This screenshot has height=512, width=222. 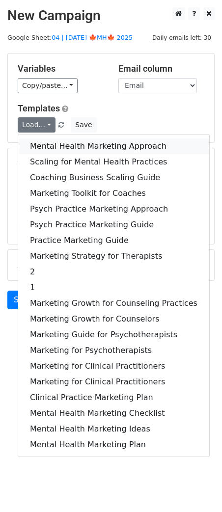 What do you see at coordinates (39, 108) in the screenshot?
I see `a: Templates` at bounding box center [39, 108].